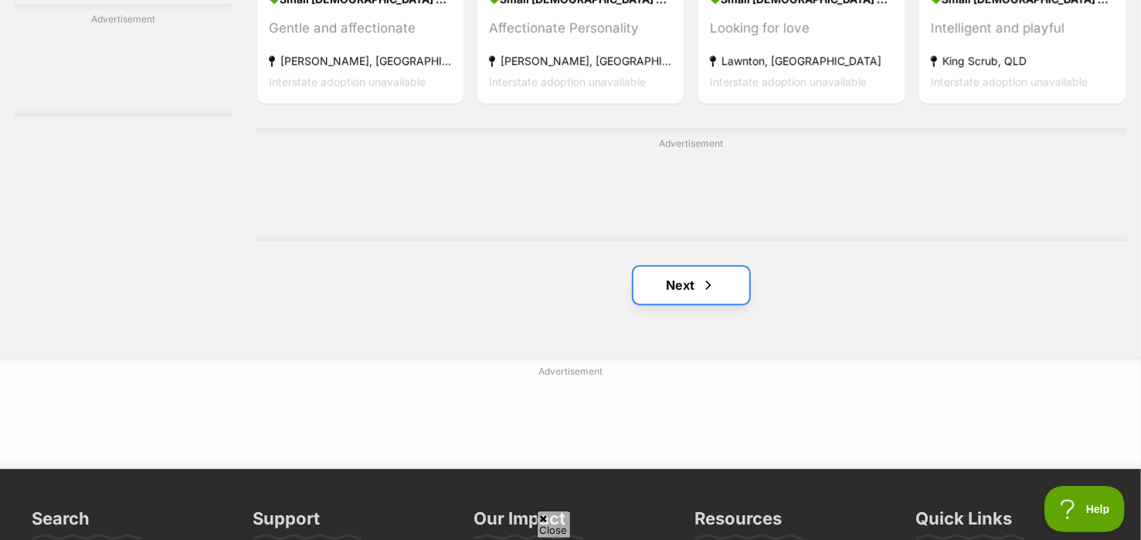 This screenshot has height=540, width=1141. What do you see at coordinates (520, 523) in the screenshot?
I see `h3: Our Impact` at bounding box center [520, 523].